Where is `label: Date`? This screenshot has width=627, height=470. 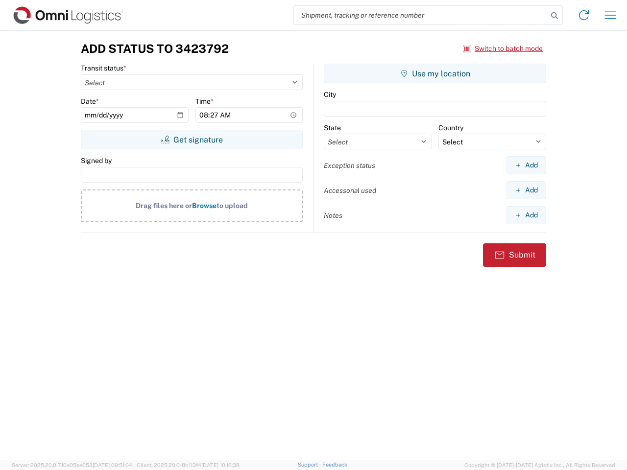 label: Date is located at coordinates (90, 101).